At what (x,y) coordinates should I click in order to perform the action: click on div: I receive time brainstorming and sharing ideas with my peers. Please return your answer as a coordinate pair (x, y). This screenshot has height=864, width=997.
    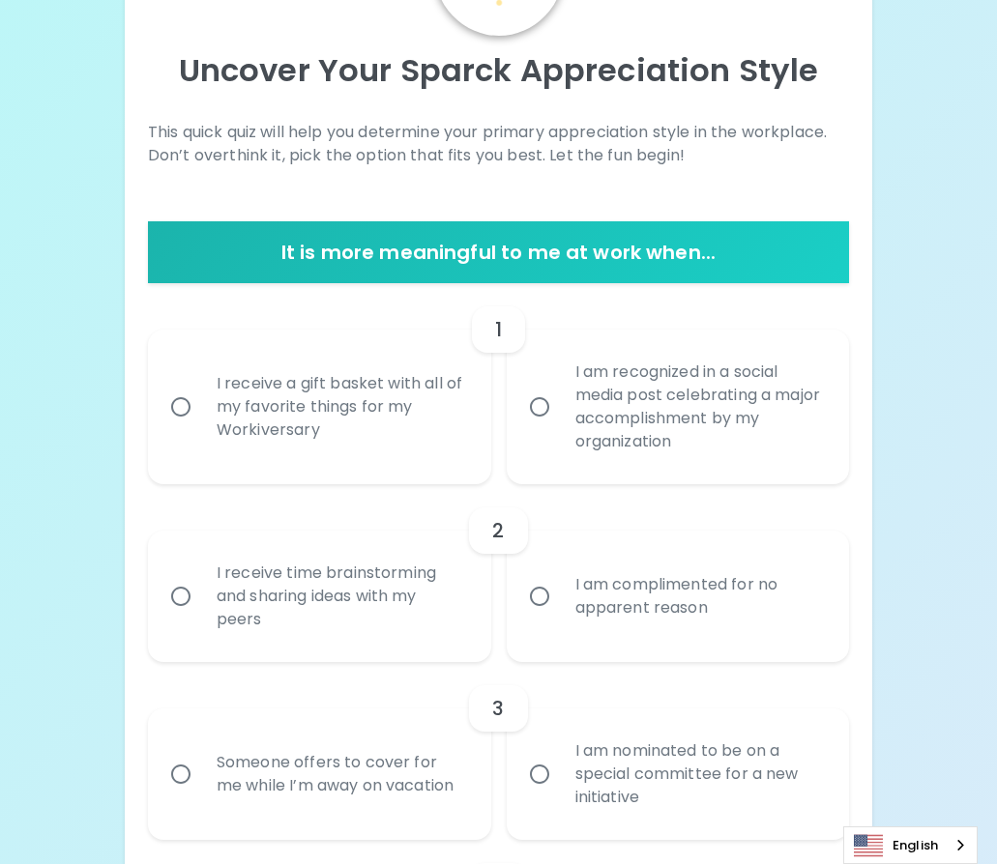
    Looking at the image, I should click on (340, 596).